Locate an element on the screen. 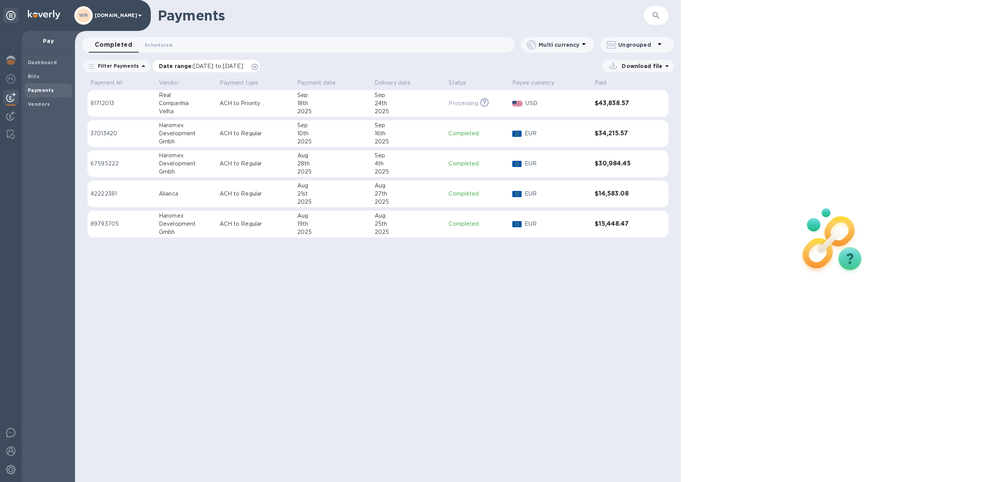  p: Download file is located at coordinates (641, 66).